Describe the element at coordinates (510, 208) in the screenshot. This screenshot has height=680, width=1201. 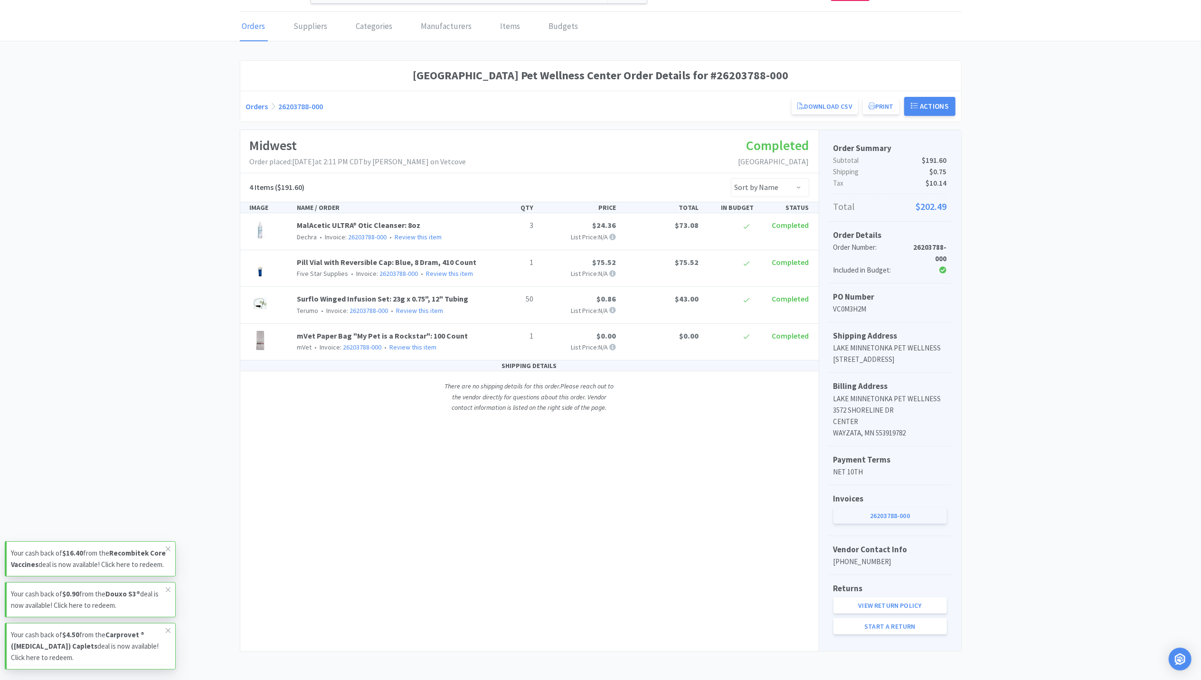
I see `div: QTY` at that location.